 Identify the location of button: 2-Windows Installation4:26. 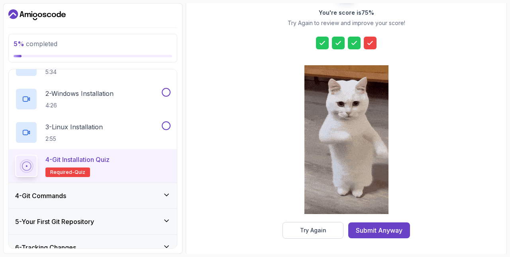
(93, 99).